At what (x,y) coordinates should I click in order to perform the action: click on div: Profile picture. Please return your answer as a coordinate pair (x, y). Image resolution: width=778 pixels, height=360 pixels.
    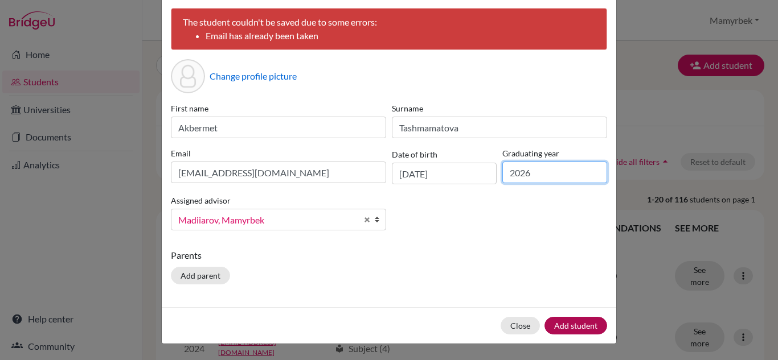
    Looking at the image, I should click on (188, 76).